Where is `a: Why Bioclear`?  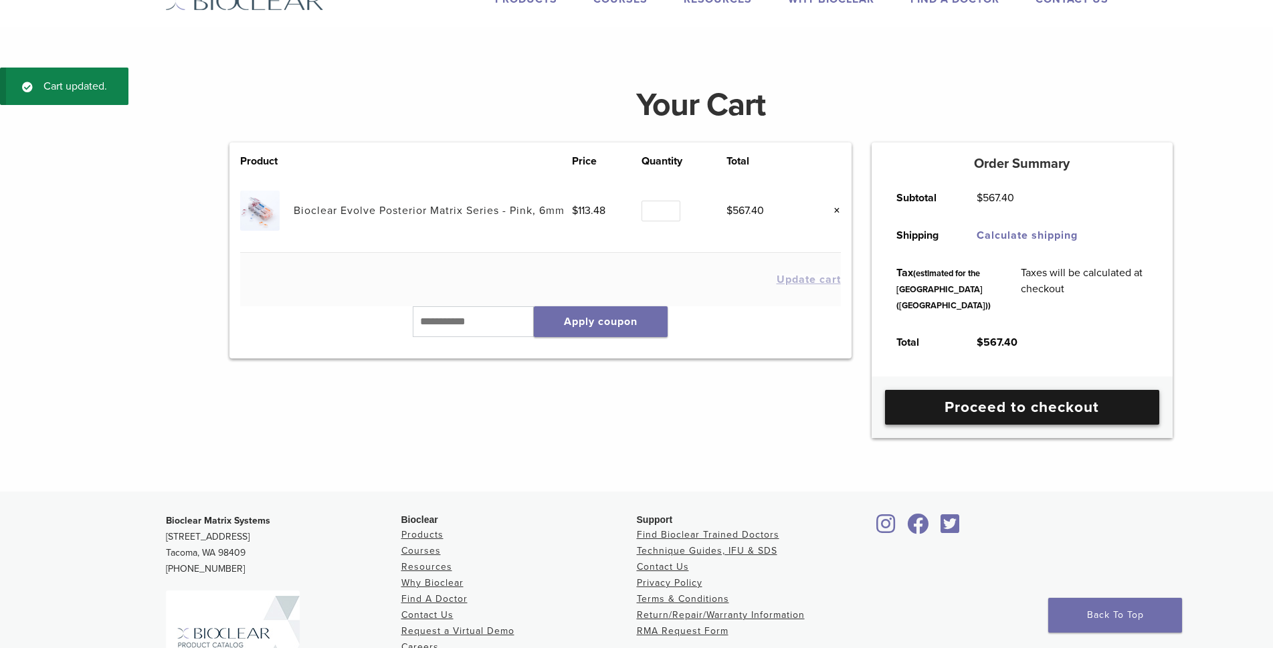
a: Why Bioclear is located at coordinates (432, 583).